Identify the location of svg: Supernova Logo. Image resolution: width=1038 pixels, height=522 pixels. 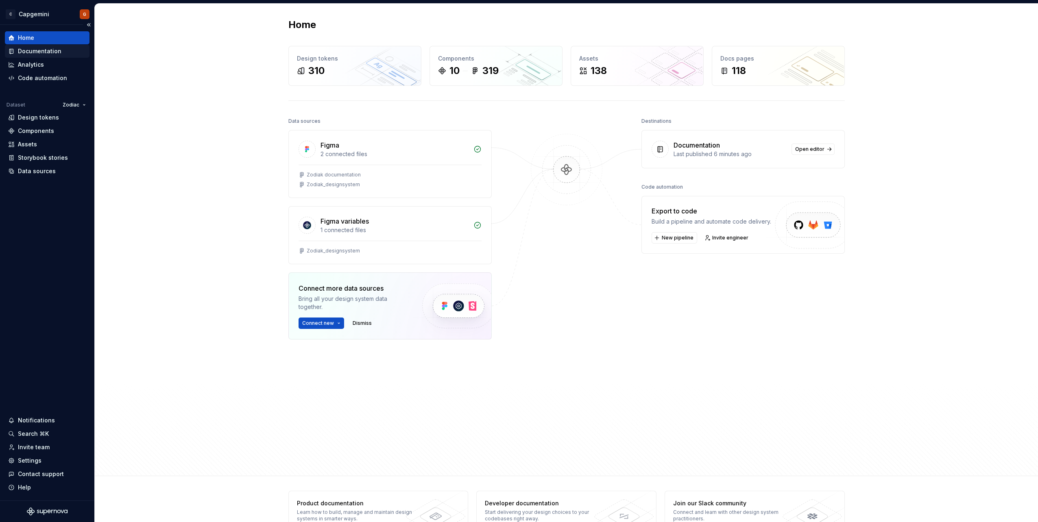
(47, 512).